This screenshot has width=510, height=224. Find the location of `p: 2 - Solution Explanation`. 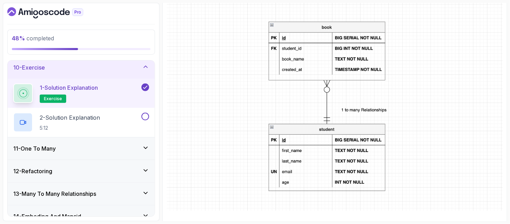

p: 2 - Solution Explanation is located at coordinates (70, 118).